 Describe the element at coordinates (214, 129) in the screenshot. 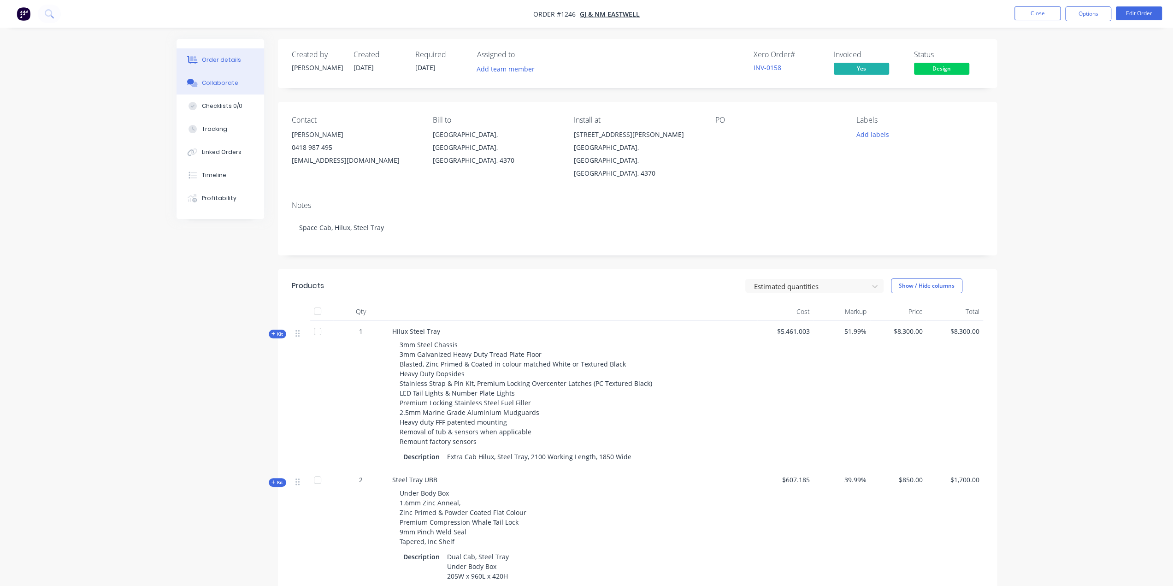

I see `div: Tracking` at that location.